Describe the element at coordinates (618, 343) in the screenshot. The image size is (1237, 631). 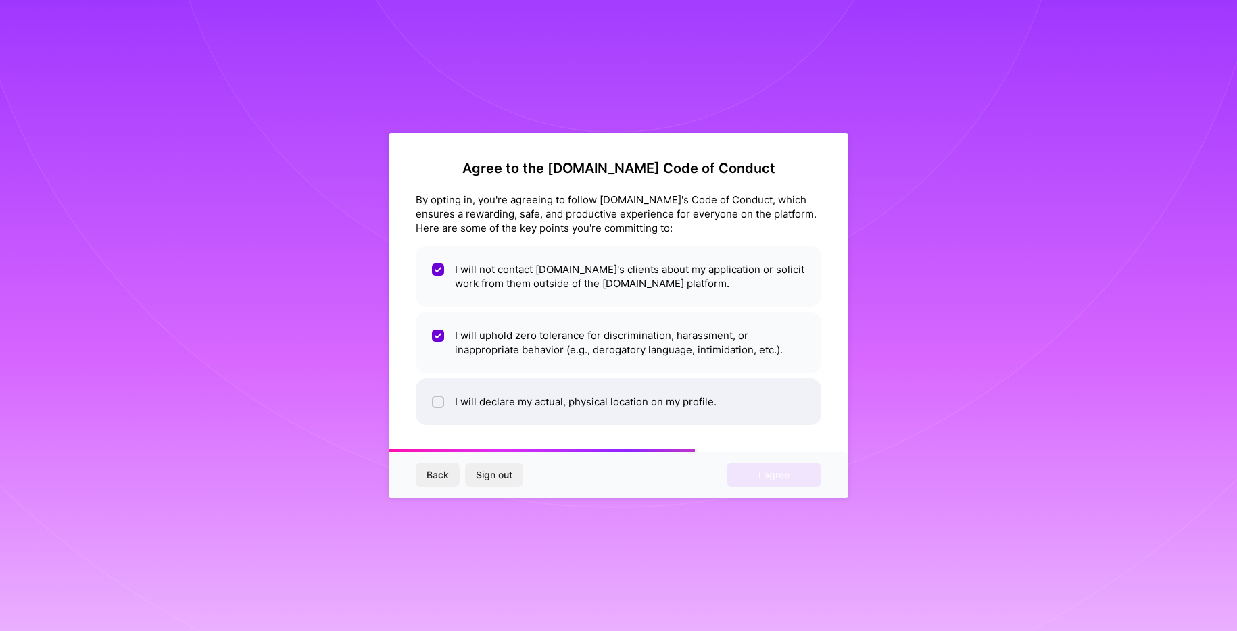
I see `li: I will uphold zero tolerance for discrimination, harassment, or inappropriate behavior (e.g., der...` at that location.